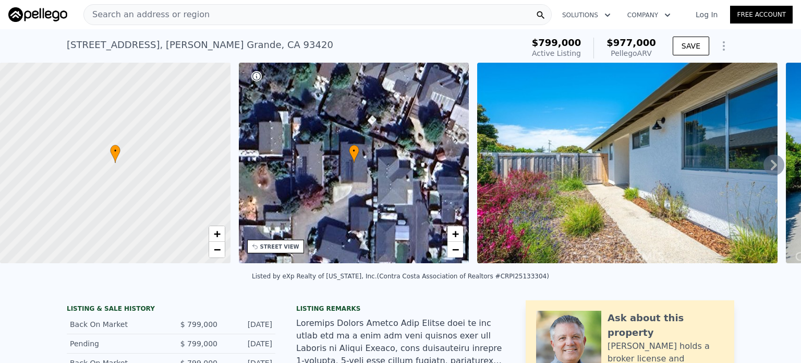 The image size is (801, 363). What do you see at coordinates (762, 15) in the screenshot?
I see `a: Free Account` at bounding box center [762, 15].